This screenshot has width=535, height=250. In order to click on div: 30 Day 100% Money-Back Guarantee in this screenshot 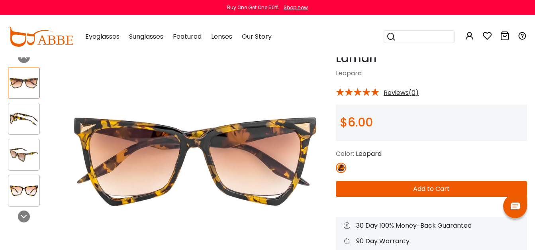, I will do `click(431, 225)`.